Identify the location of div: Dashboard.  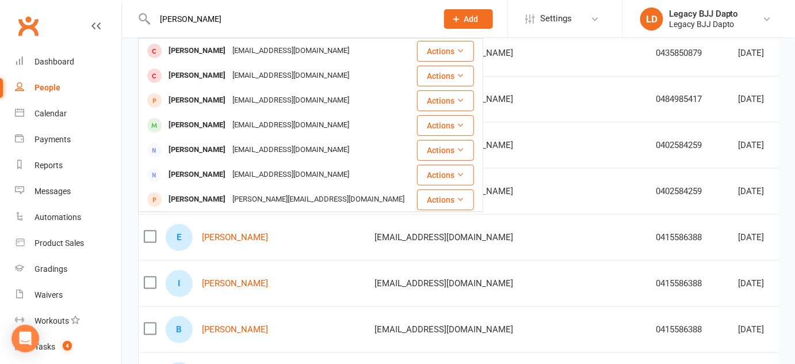
(54, 62).